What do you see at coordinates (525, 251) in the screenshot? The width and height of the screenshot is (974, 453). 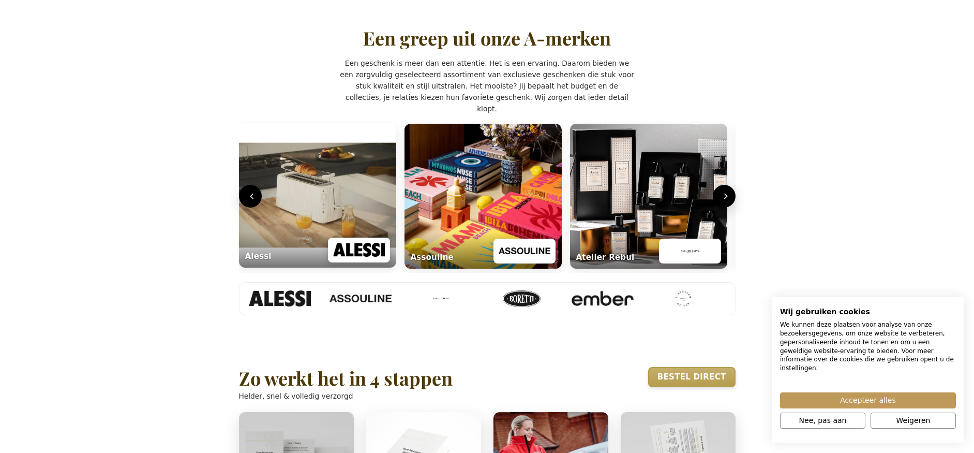 I see `img: Assouline logo` at bounding box center [525, 251].